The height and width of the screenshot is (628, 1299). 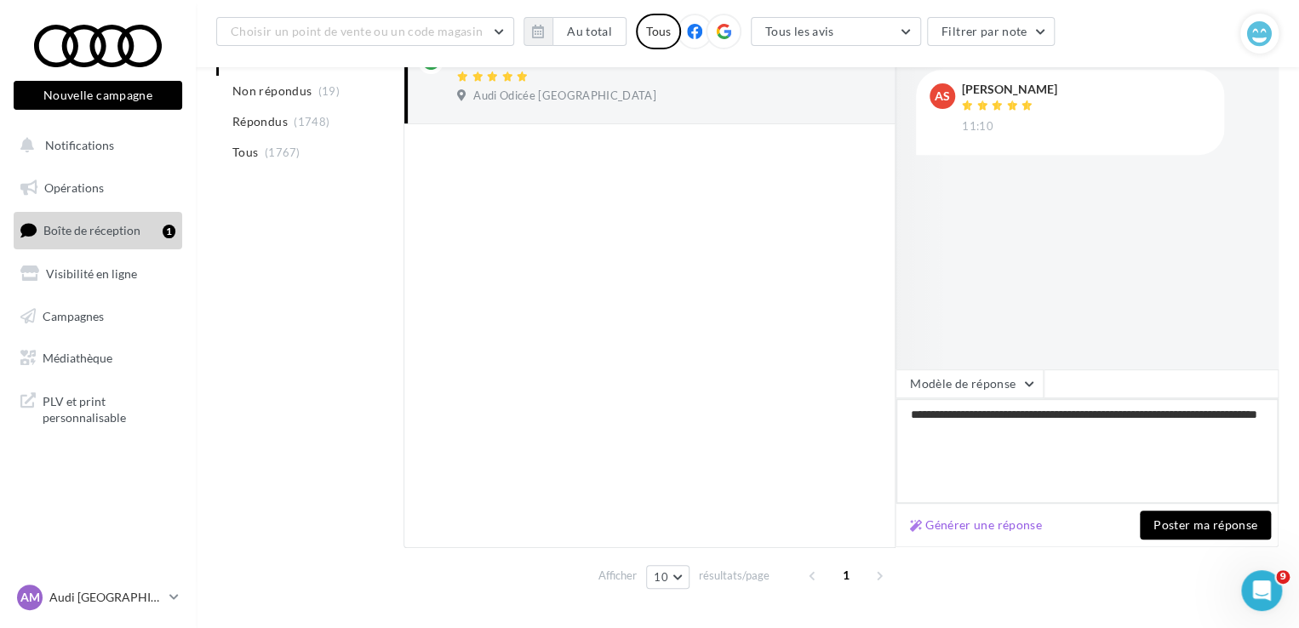 What do you see at coordinates (98, 95) in the screenshot?
I see `button: Nouvelle campagne` at bounding box center [98, 95].